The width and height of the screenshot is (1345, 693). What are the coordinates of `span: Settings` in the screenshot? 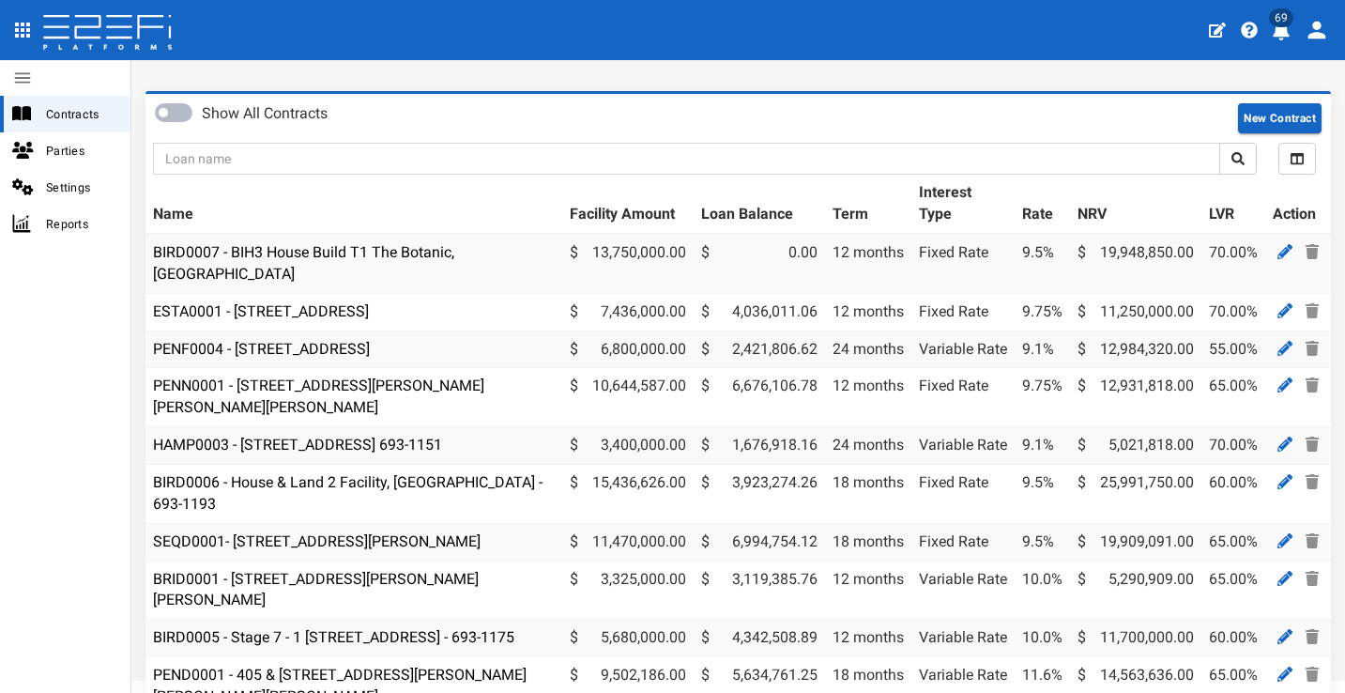 It's located at (81, 187).